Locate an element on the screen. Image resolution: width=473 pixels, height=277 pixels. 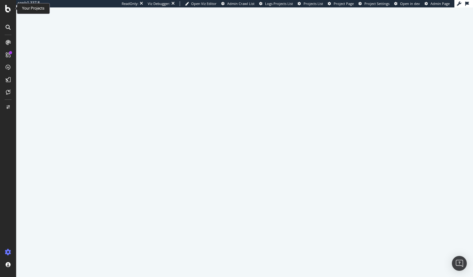
span: Open in dev is located at coordinates (410, 3).